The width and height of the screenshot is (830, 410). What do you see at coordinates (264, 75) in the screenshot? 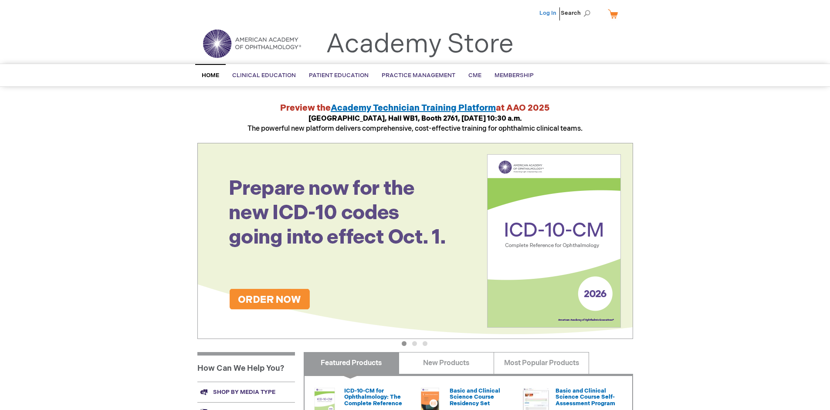
I see `span: Clinical Education` at bounding box center [264, 75].